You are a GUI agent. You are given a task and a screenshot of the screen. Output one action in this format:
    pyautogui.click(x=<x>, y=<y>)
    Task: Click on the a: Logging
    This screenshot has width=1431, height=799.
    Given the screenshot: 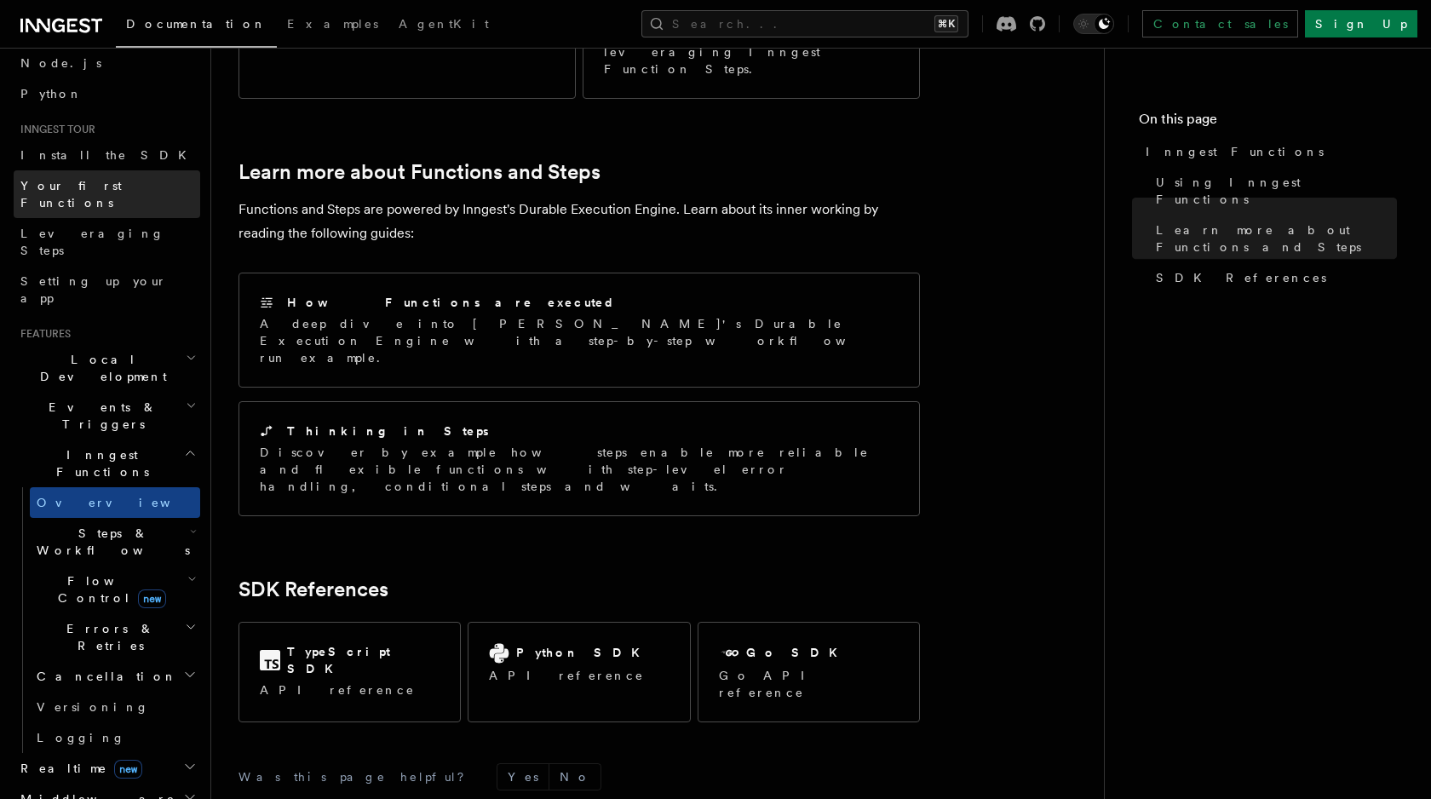 What is the action you would take?
    pyautogui.click(x=115, y=738)
    